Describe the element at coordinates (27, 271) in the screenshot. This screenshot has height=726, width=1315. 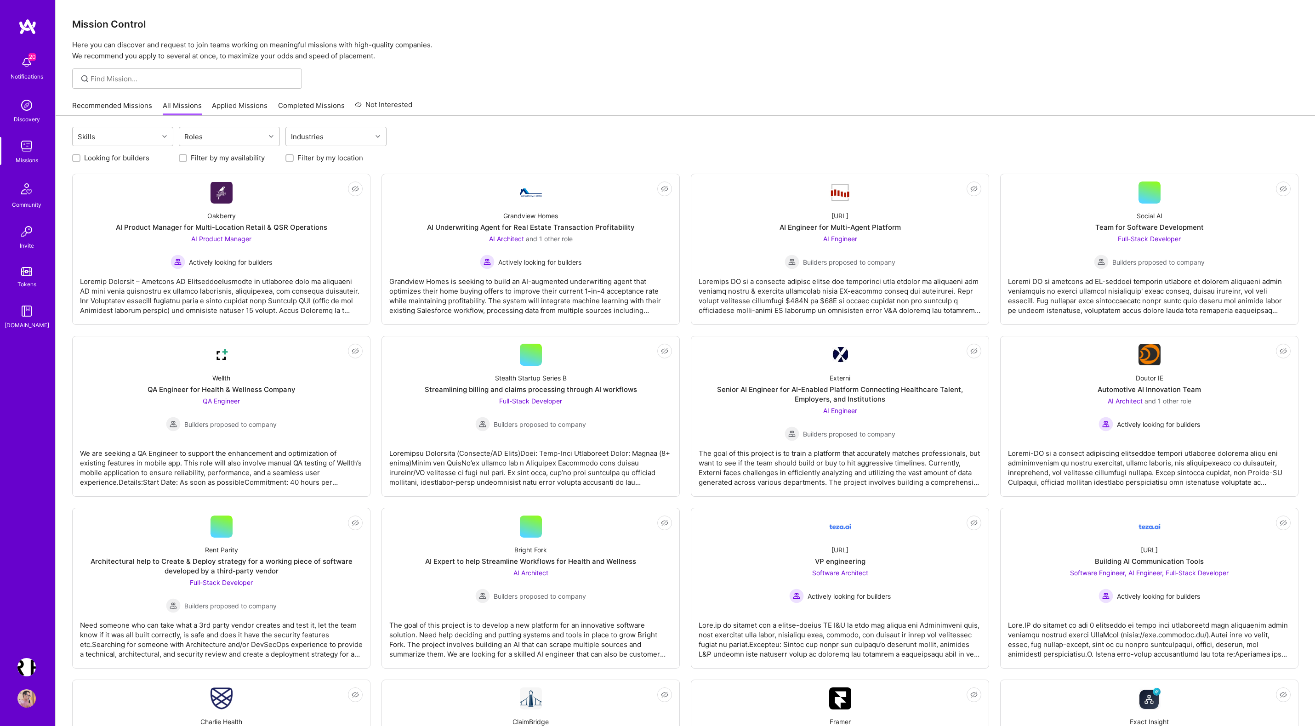
I see `img: tokens` at that location.